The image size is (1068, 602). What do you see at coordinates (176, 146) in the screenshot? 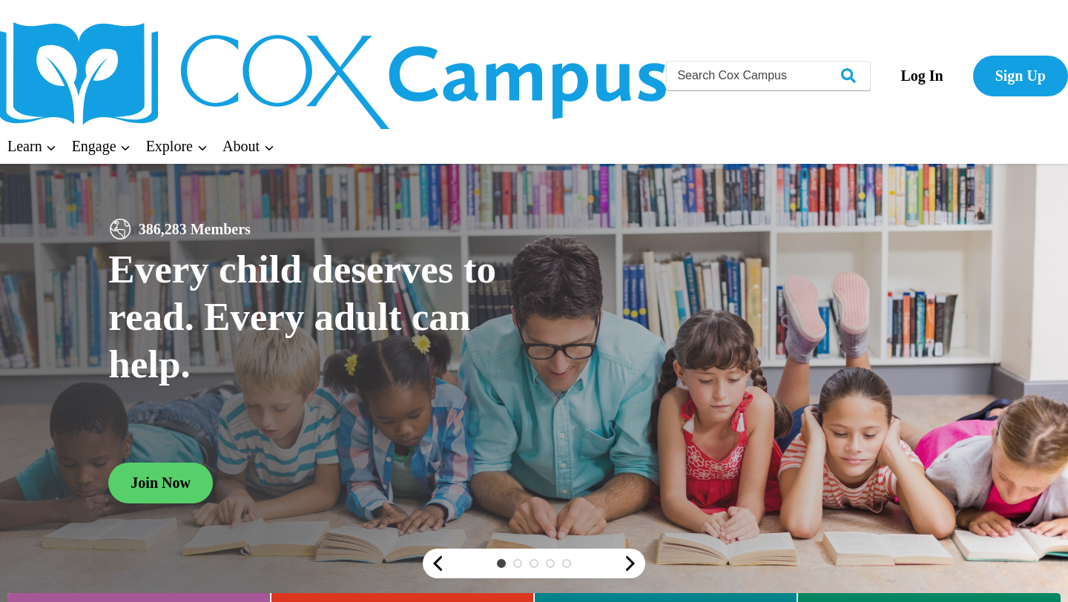
I see `span: Explore` at bounding box center [176, 146].